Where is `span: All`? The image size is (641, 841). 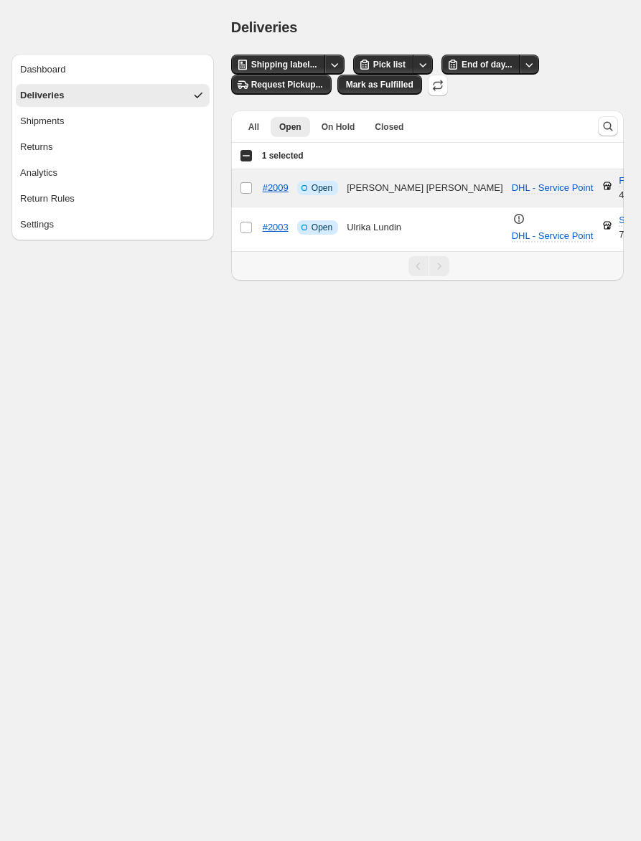
span: All is located at coordinates (253, 127).